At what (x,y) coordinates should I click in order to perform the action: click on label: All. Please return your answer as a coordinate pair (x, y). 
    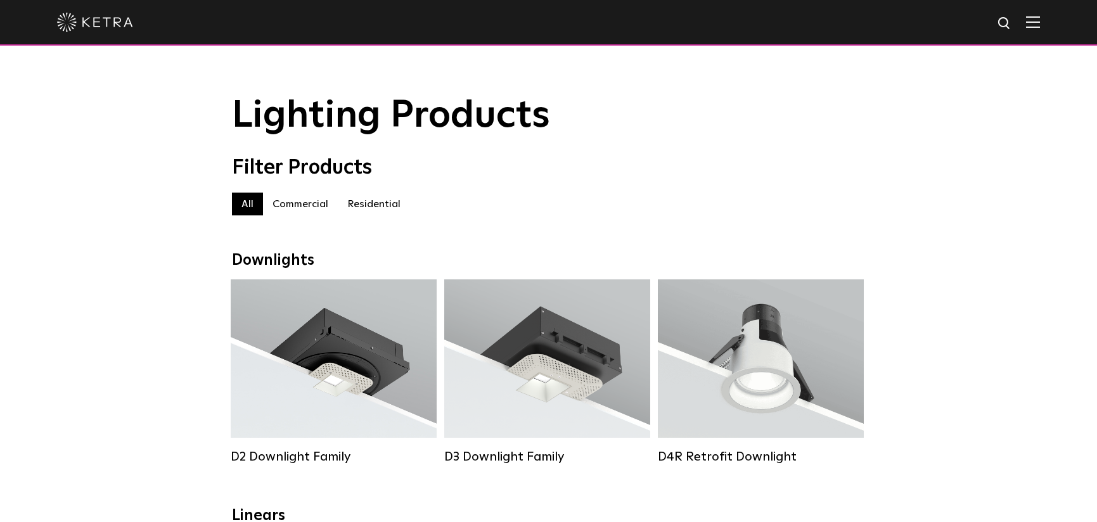
    Looking at the image, I should click on (247, 204).